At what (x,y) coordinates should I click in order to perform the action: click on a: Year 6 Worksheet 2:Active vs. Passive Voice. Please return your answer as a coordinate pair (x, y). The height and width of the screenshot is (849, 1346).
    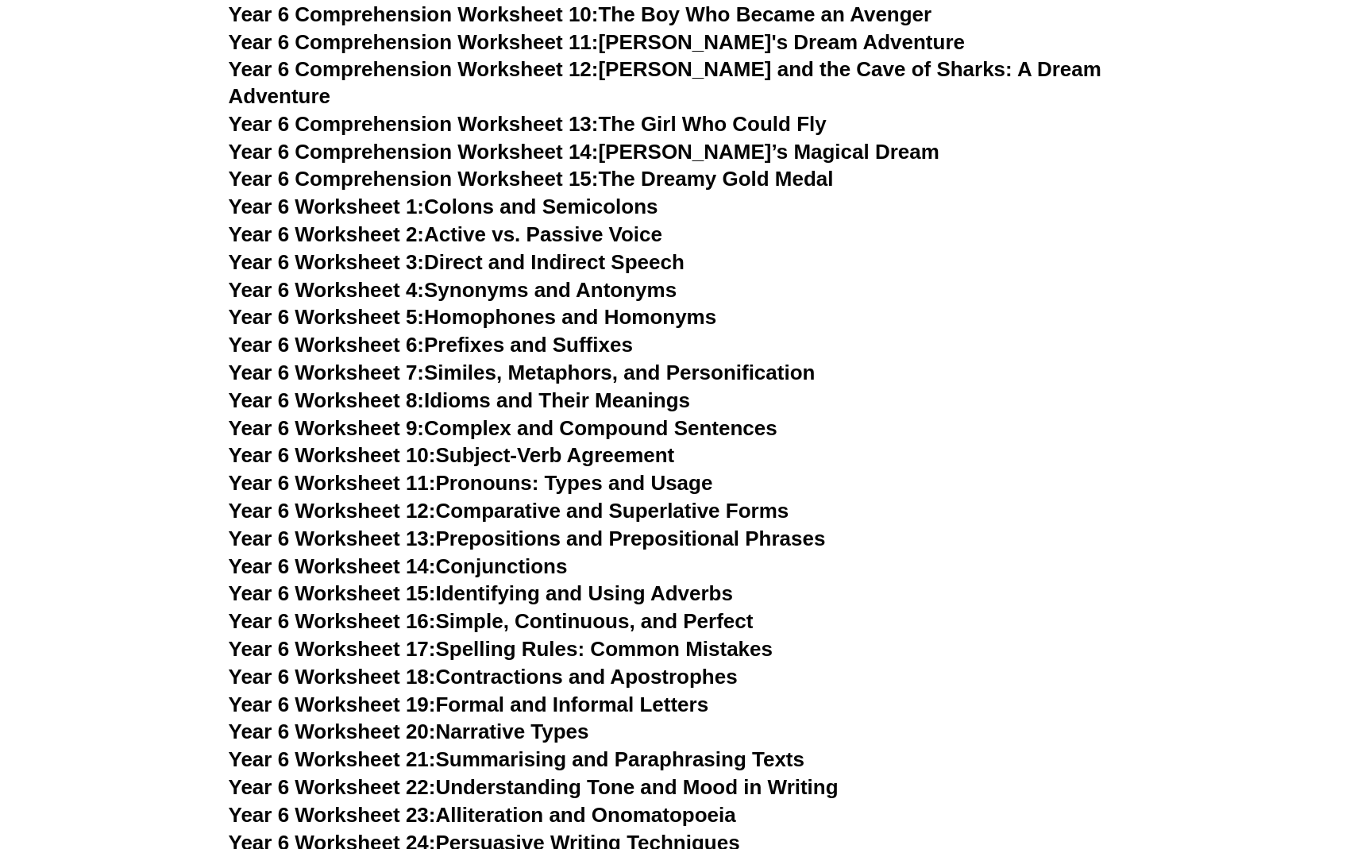
    Looking at the image, I should click on (445, 234).